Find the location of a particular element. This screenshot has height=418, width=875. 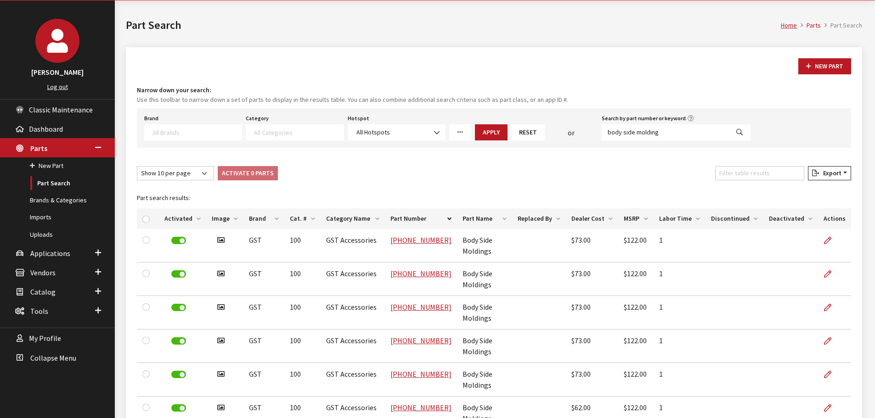

caption: Part search results: is located at coordinates (494, 198).